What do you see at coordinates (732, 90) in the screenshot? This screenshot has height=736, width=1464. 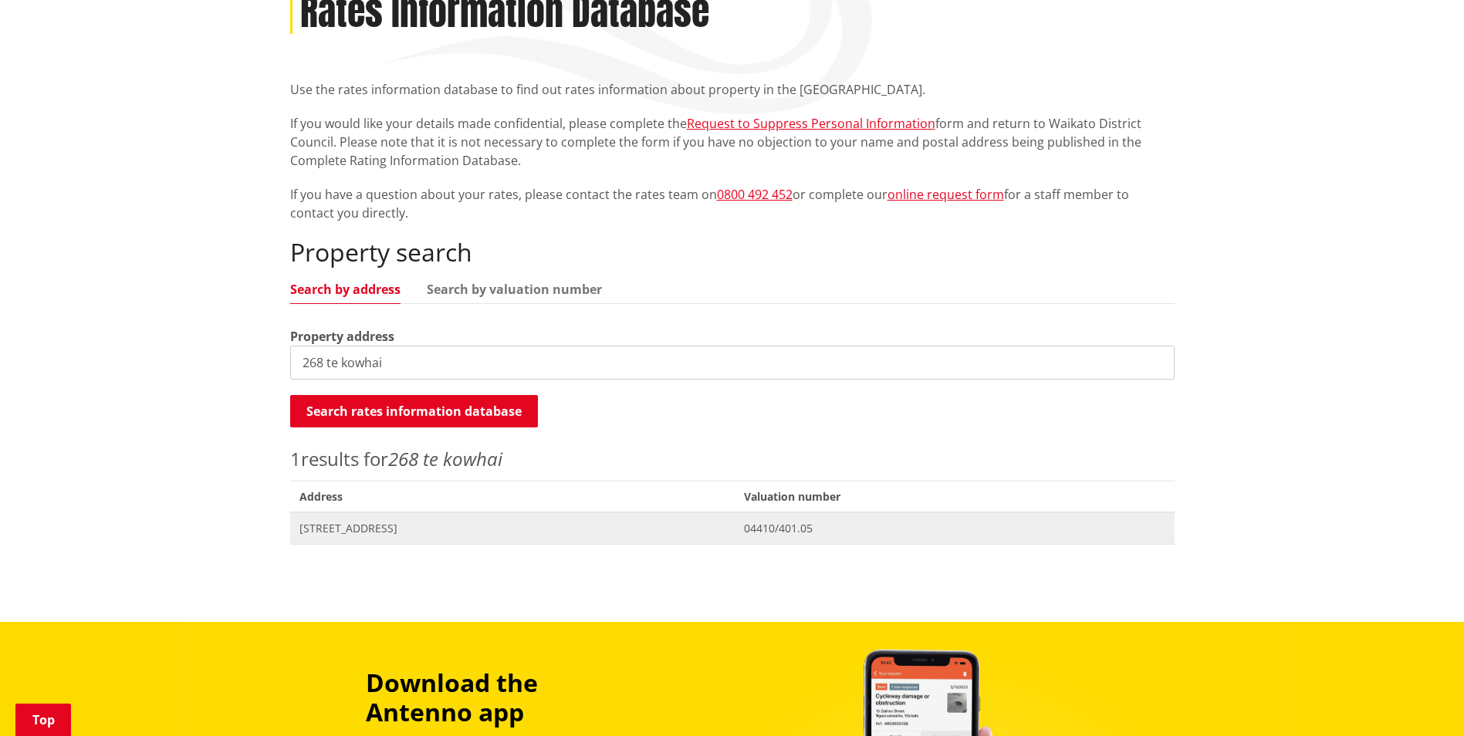 I see `p: Use the rates information database to find out rates information about property in the [GEOGRAPHI...` at bounding box center [732, 90].